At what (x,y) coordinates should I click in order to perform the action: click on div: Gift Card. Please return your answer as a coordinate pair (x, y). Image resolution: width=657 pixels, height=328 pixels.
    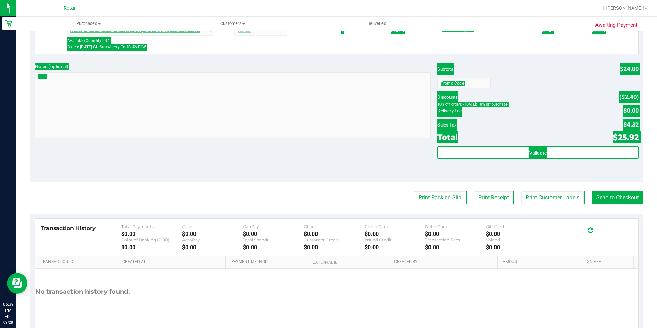
    Looking at the image, I should click on (516, 226).